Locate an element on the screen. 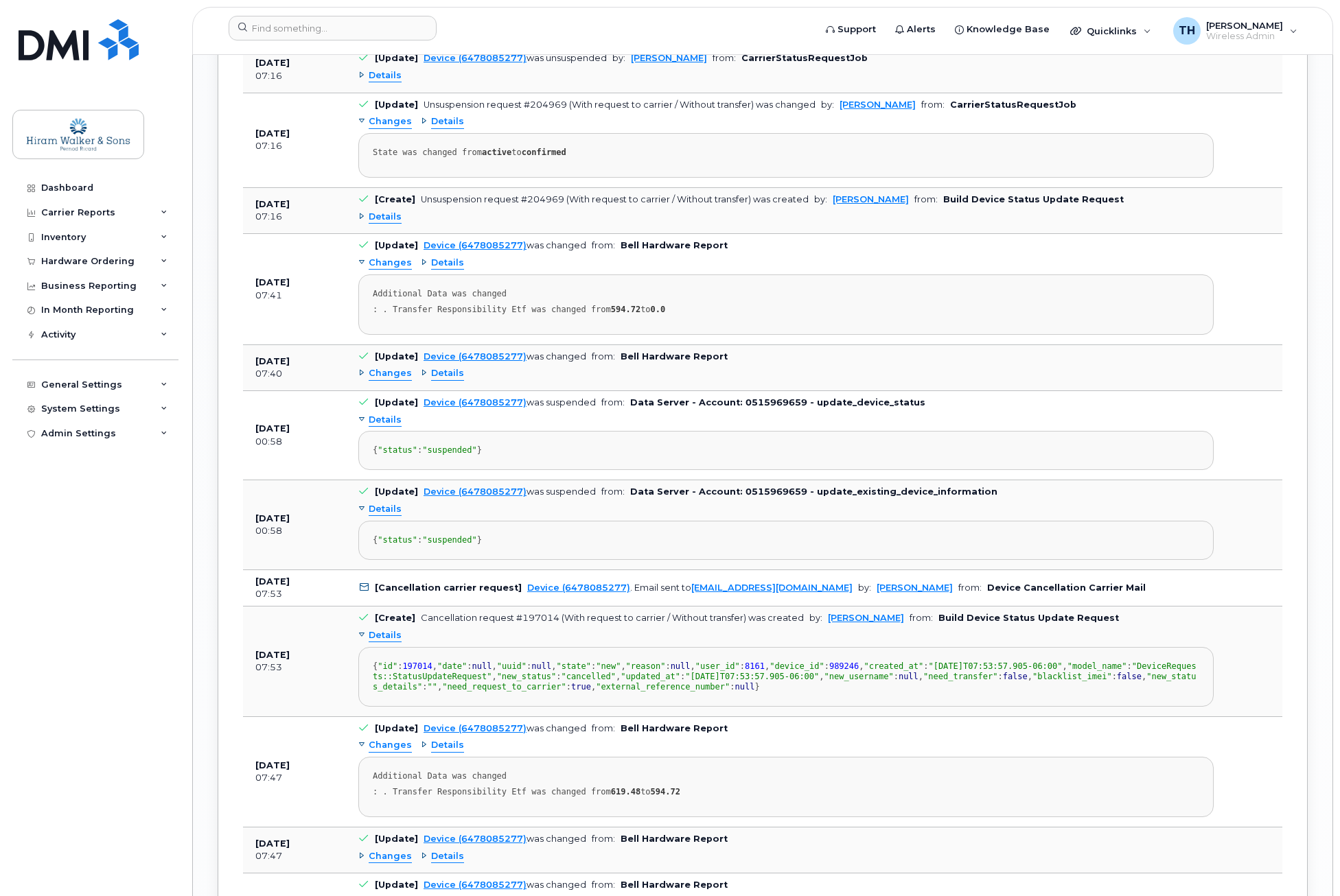  span: 989246 is located at coordinates (843, 666).